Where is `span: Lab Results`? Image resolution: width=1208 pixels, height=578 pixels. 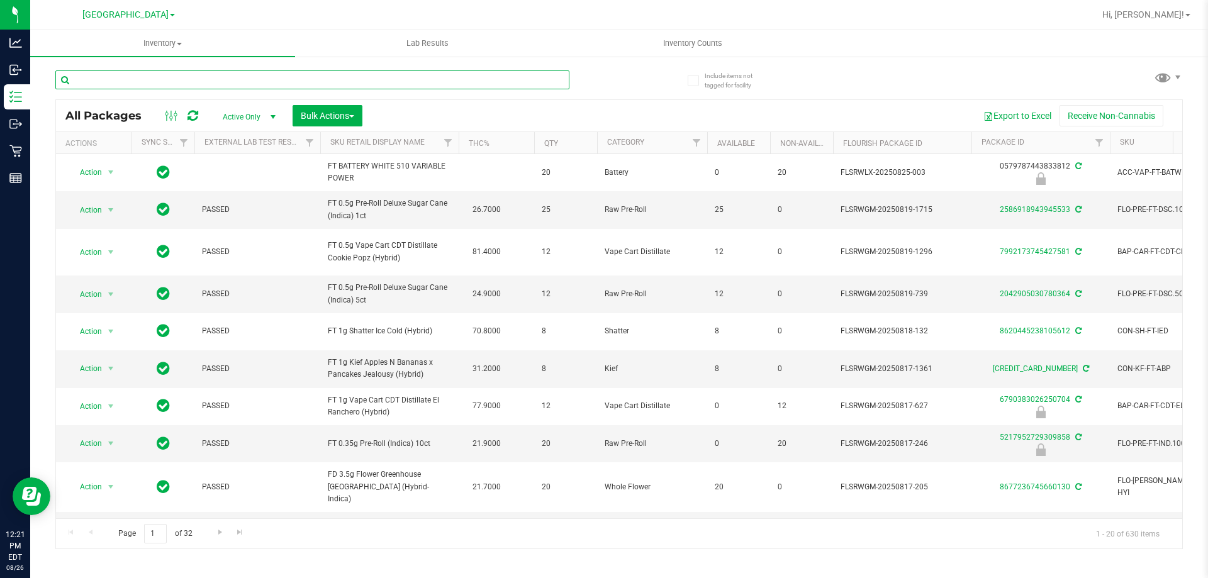 span: Lab Results is located at coordinates (427, 43).